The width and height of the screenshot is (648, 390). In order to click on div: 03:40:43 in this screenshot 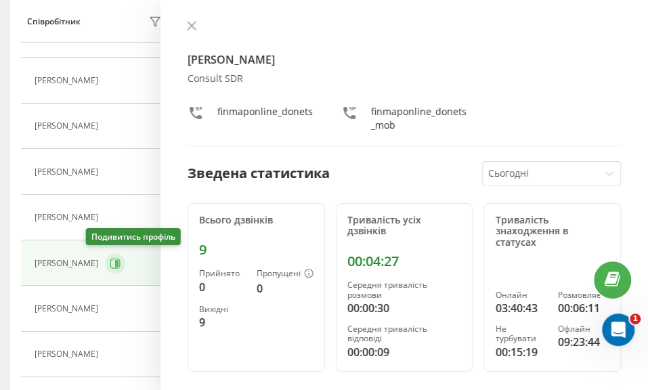, I will do `click(521, 308)`.